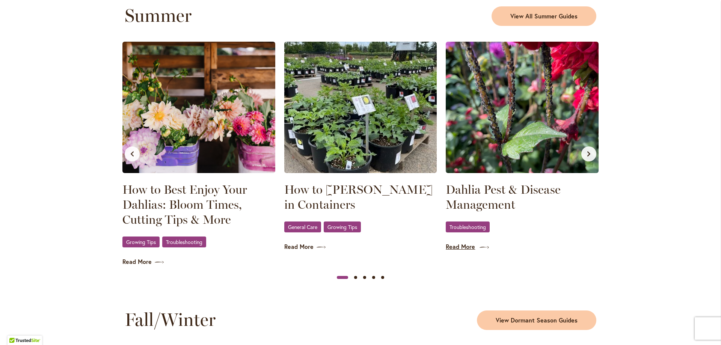  Describe the element at coordinates (199, 107) in the screenshot. I see `a: SID - DAHLIAS - BUCKETS` at that location.